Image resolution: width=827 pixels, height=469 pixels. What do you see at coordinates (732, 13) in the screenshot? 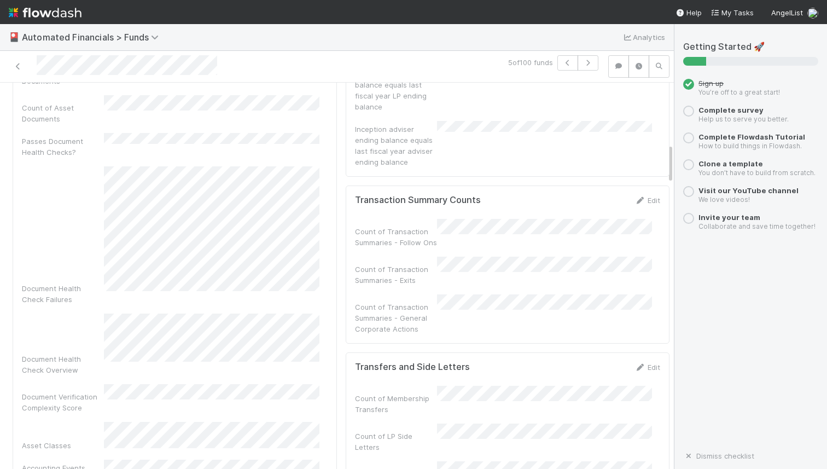
I see `a: My Tasks` at bounding box center [732, 13].